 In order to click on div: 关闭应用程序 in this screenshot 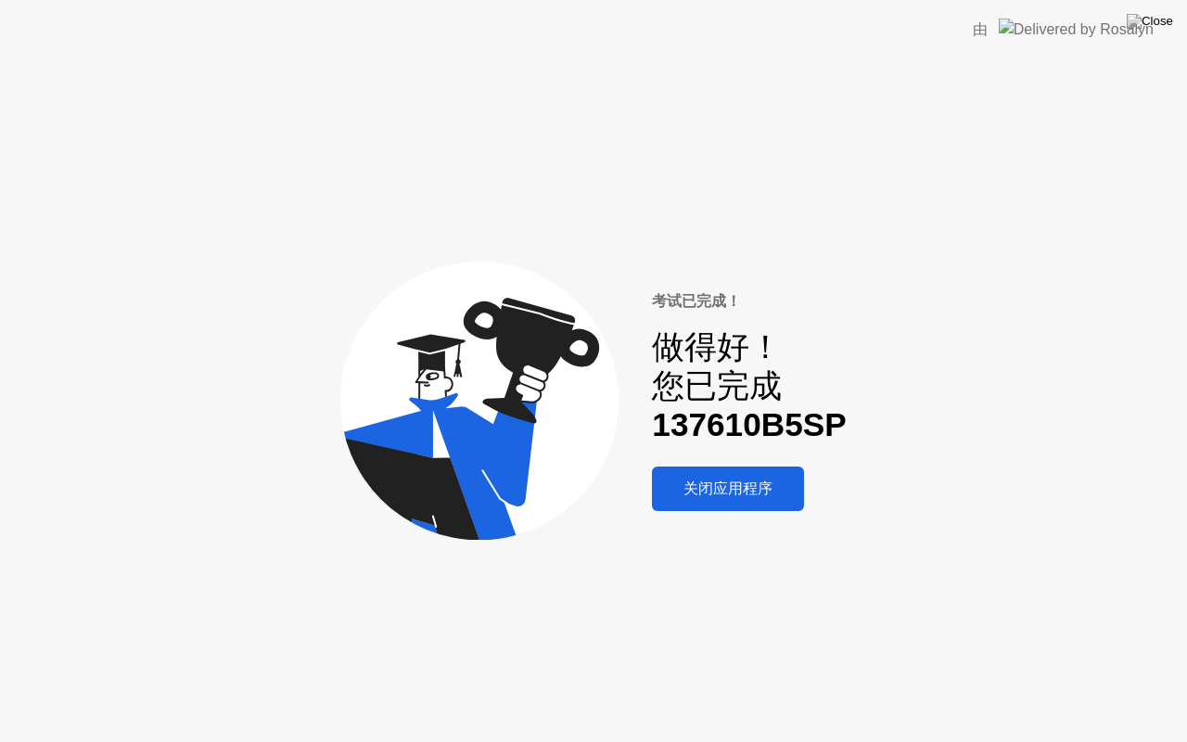, I will do `click(728, 489)`.